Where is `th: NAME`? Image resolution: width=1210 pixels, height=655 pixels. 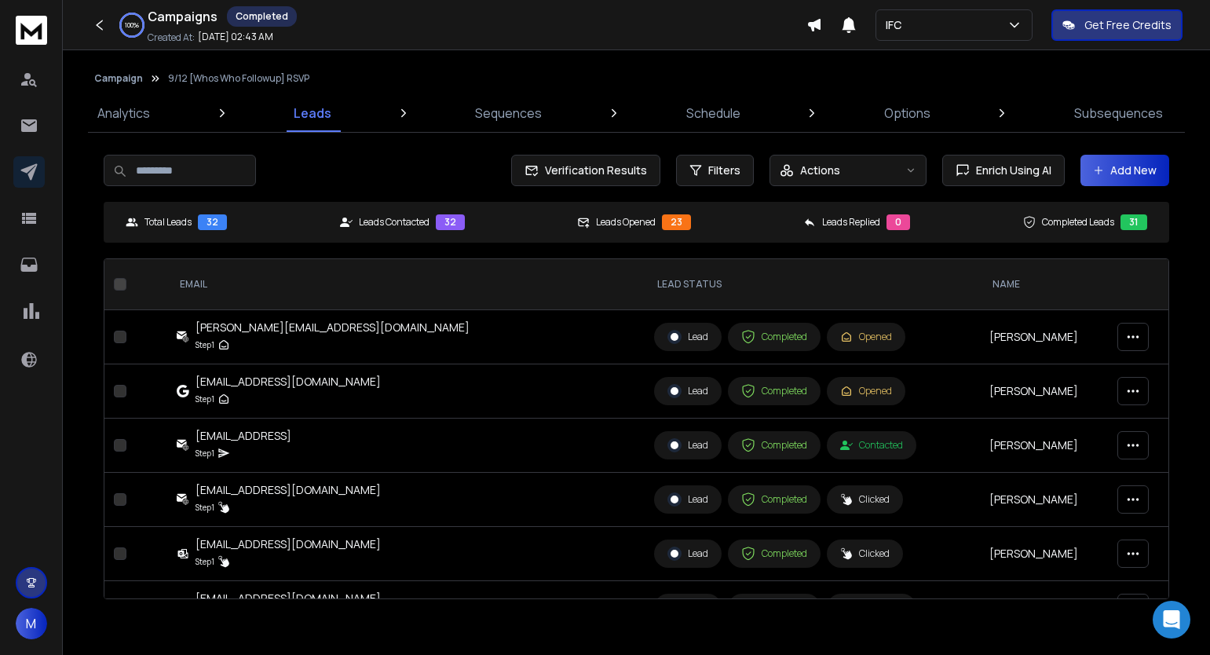
th: NAME is located at coordinates (1043, 284).